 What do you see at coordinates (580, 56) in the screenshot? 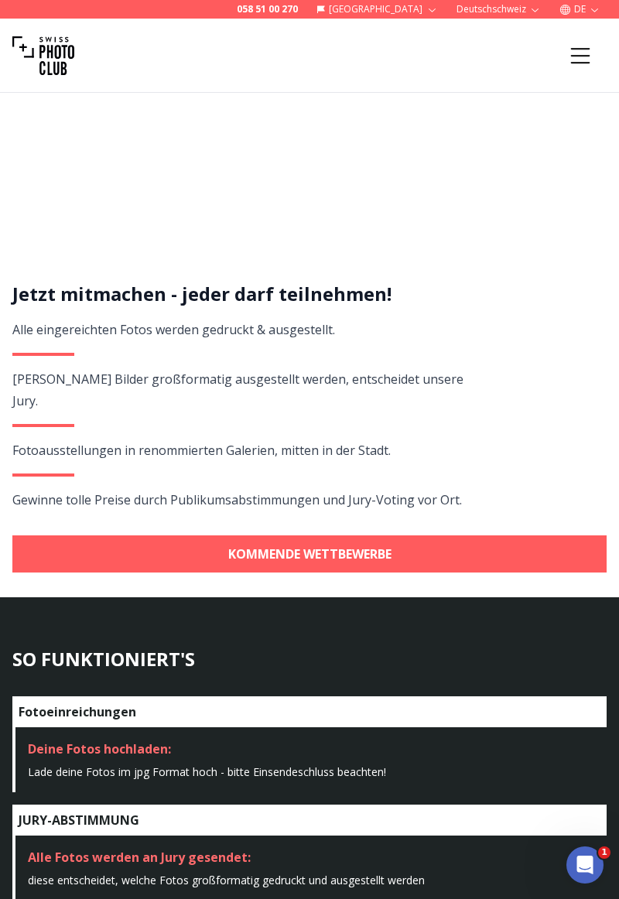
I see `button: Menu` at bounding box center [580, 56].